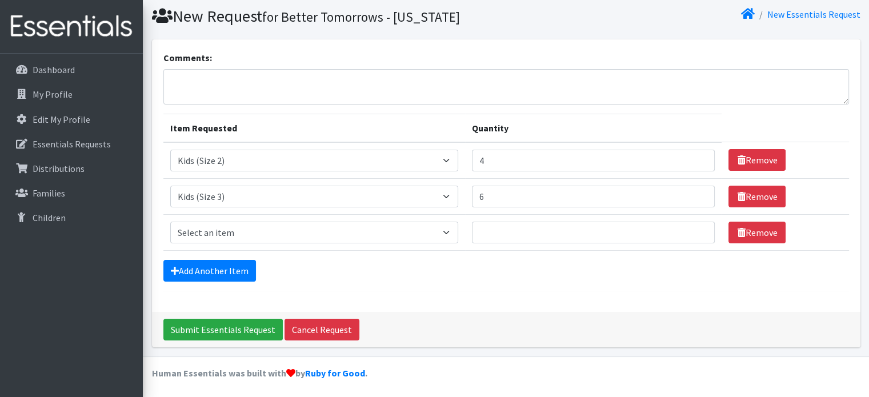 The height and width of the screenshot is (397, 869). I want to click on input: Submit Essentials Request, so click(223, 330).